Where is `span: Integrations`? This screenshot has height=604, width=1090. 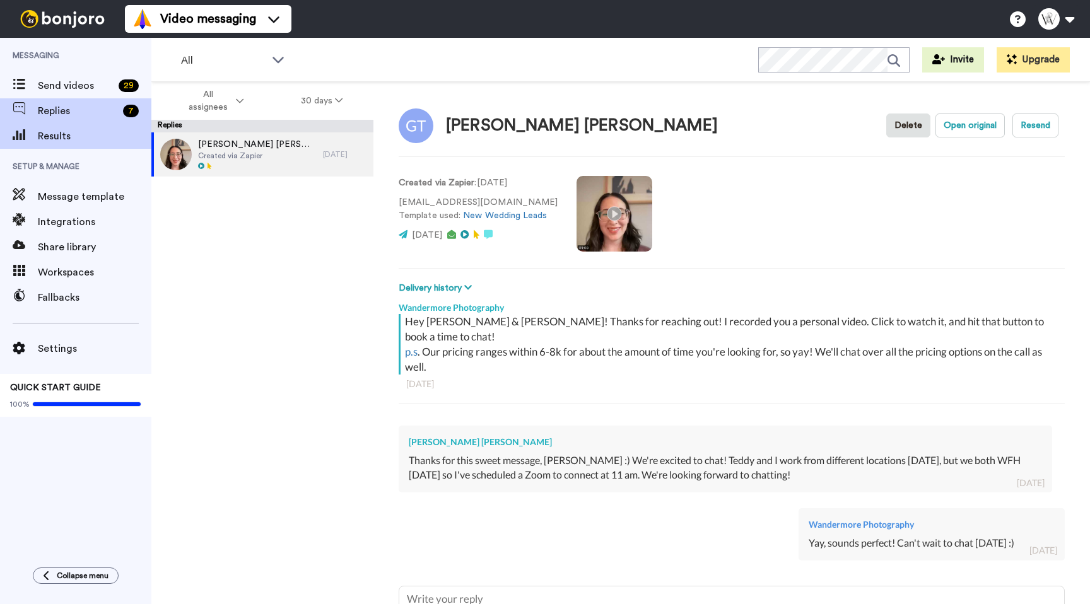
span: Integrations is located at coordinates (95, 222).